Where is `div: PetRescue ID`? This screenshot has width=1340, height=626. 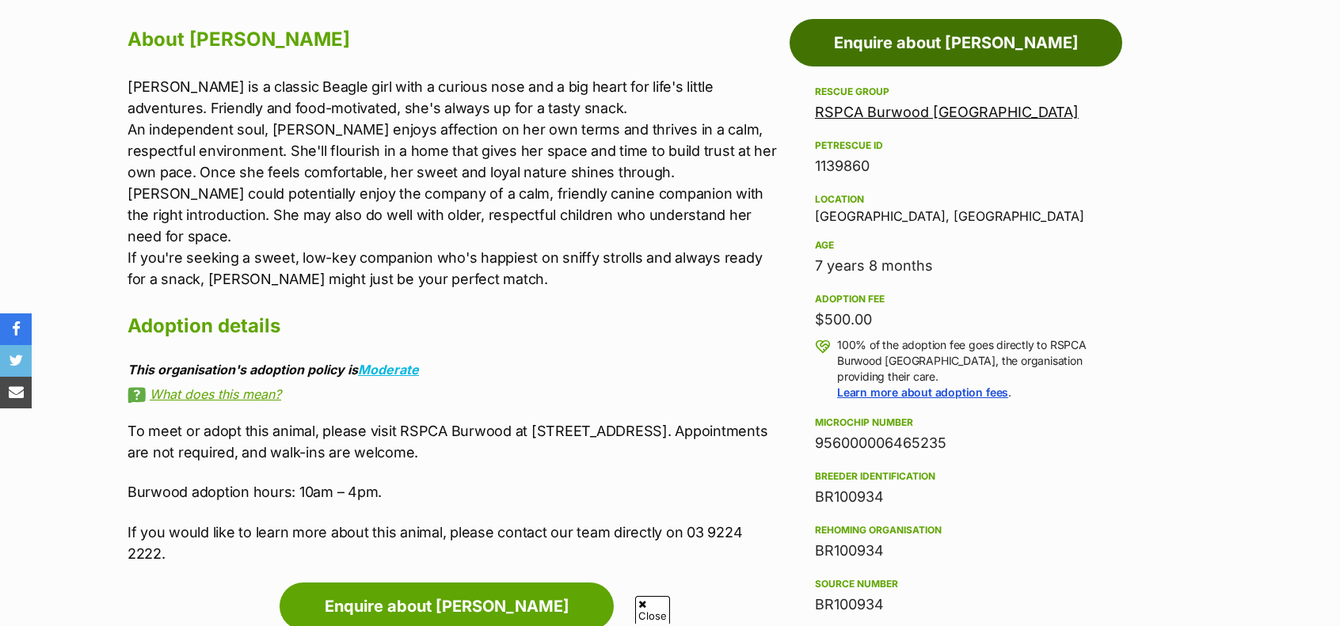 div: PetRescue ID is located at coordinates (956, 146).